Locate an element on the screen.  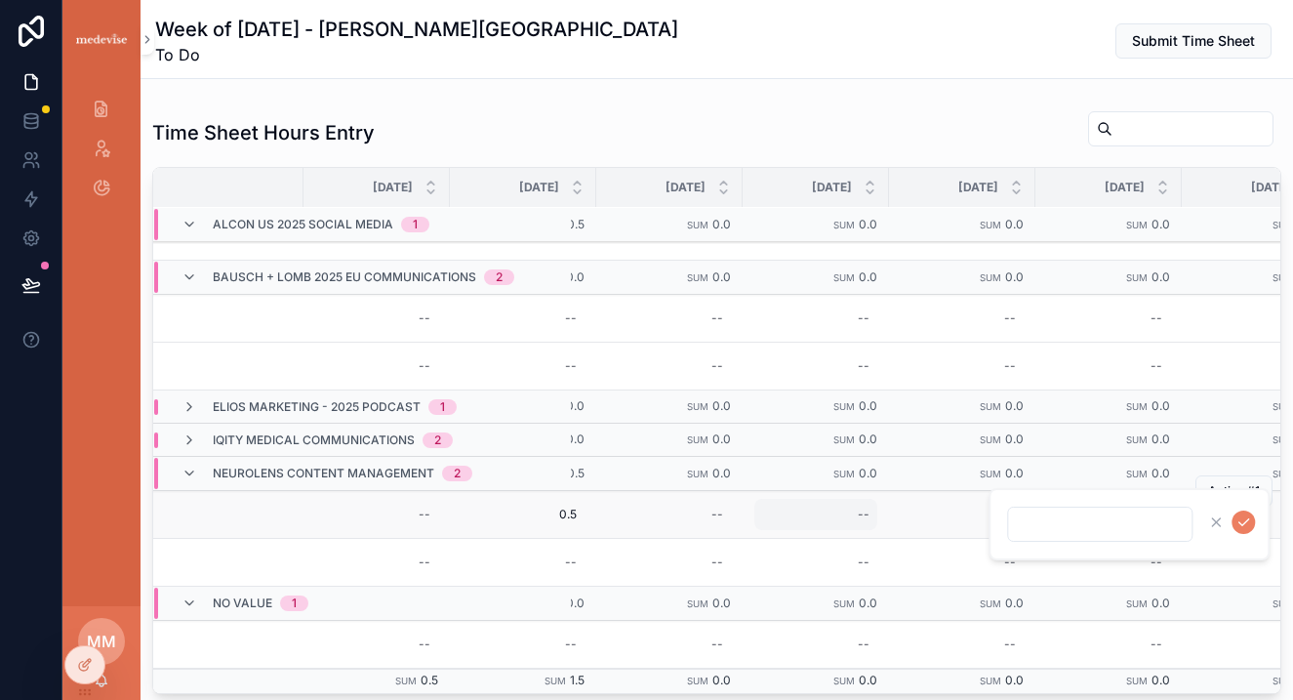
img: App logo is located at coordinates (102, 39).